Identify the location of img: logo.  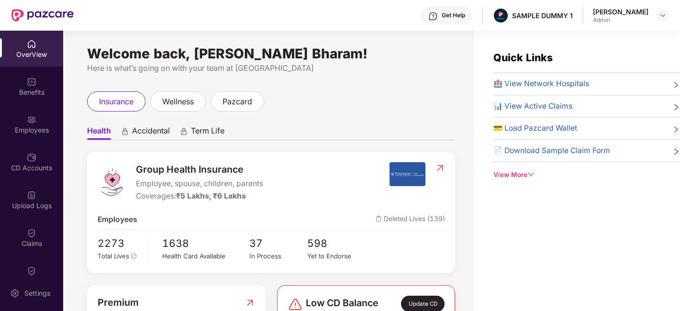
(112, 182).